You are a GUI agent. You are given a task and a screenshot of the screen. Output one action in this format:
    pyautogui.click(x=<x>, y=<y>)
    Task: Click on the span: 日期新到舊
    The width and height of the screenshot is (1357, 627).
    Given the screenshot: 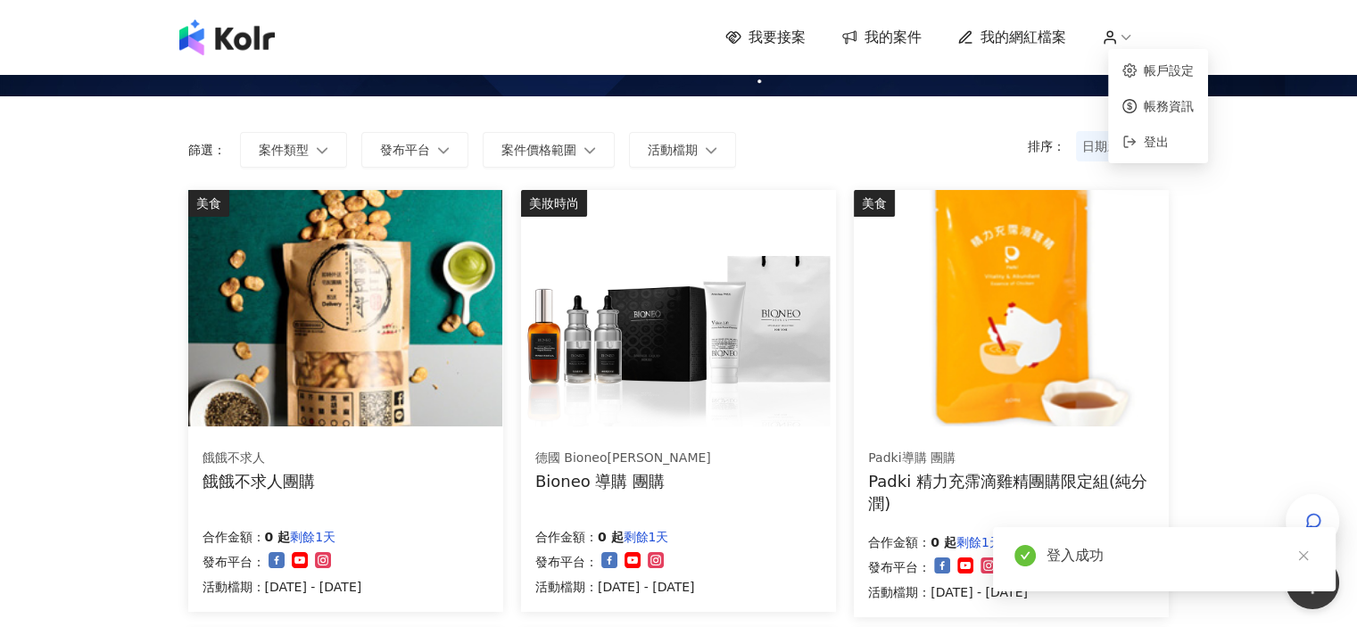 What is the action you would take?
    pyautogui.click(x=1123, y=146)
    